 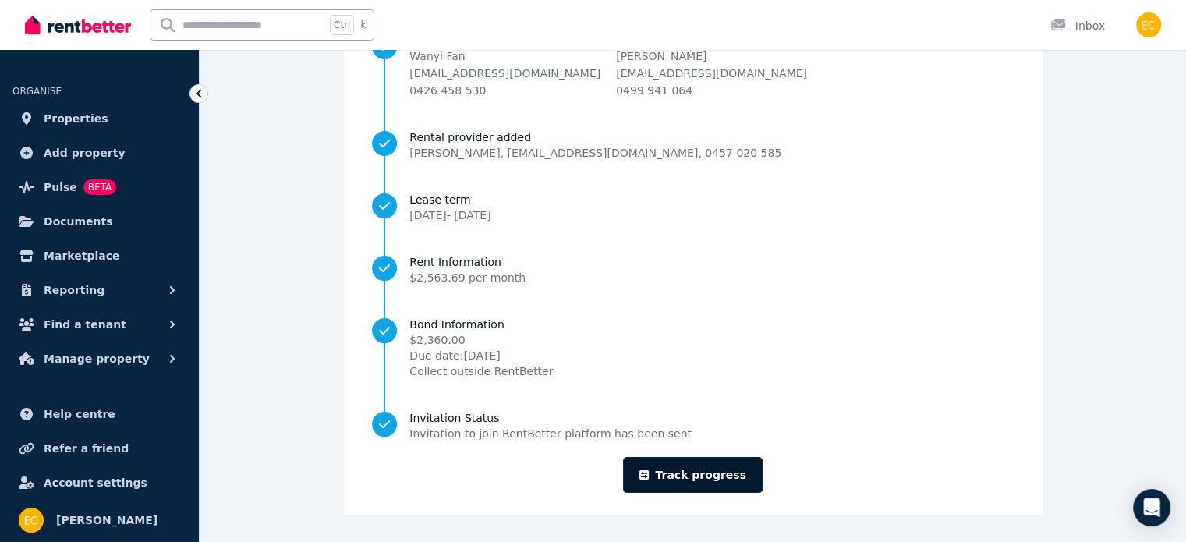 I want to click on span: Invitation Status, so click(x=550, y=418).